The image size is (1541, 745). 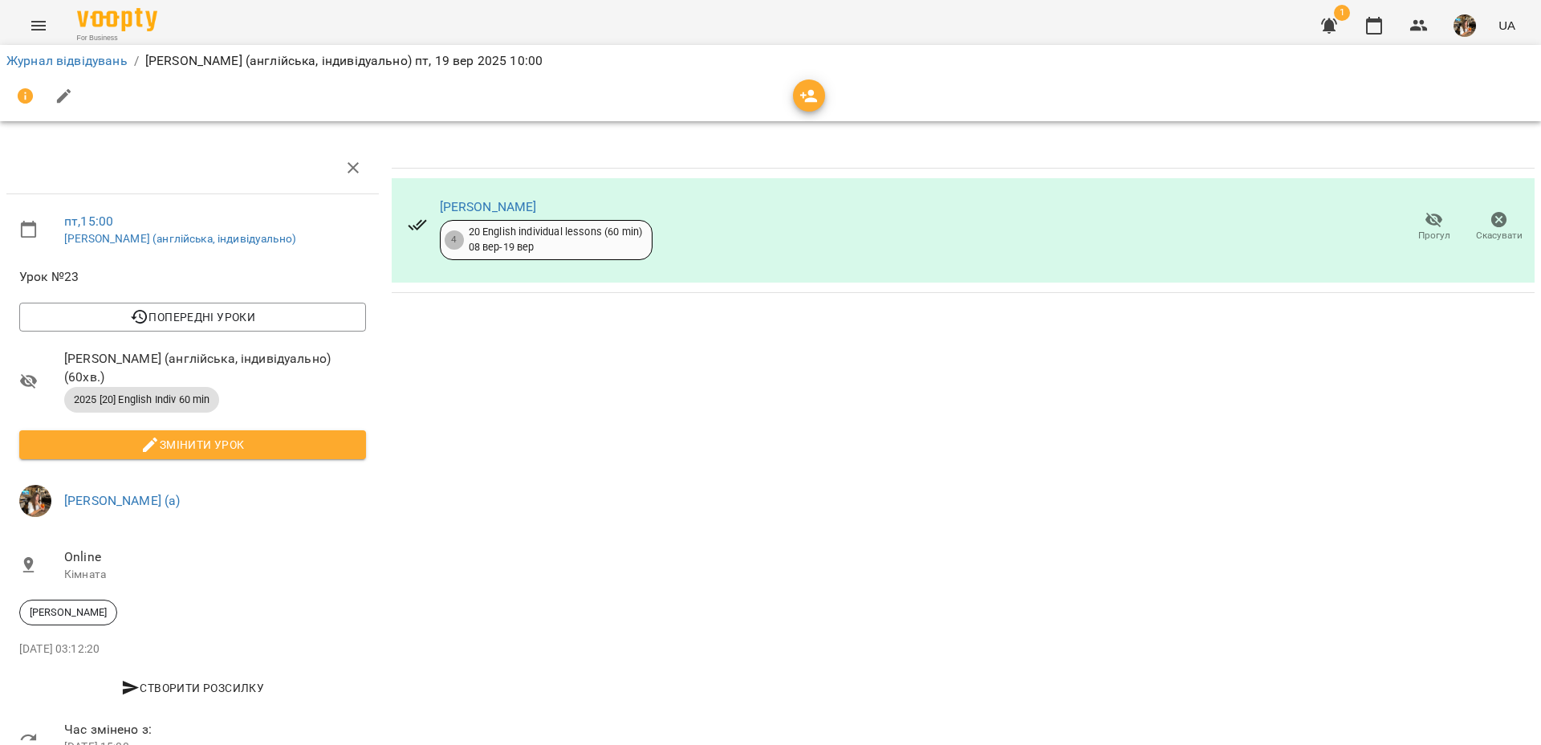 I want to click on span: 2025 [20] English Indiv 60 min, so click(x=141, y=400).